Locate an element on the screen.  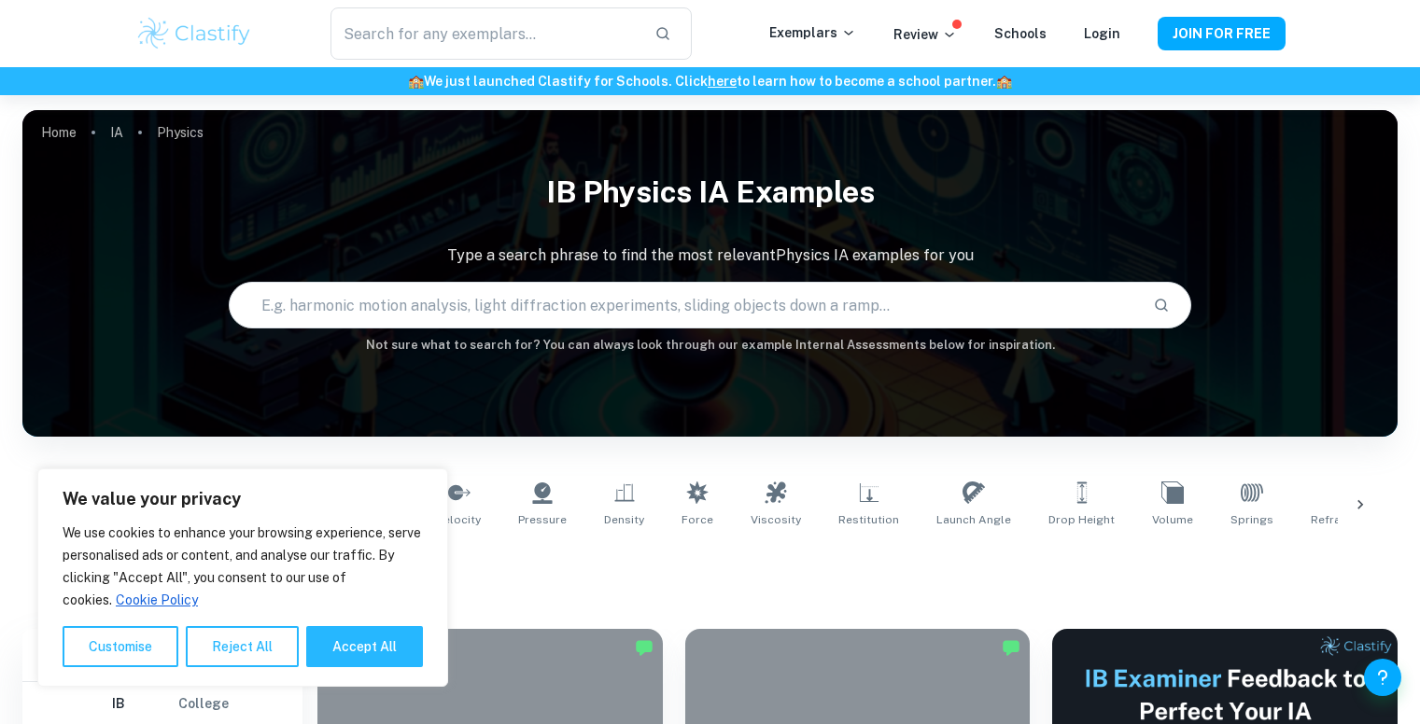
span: Springs is located at coordinates (1252, 520).